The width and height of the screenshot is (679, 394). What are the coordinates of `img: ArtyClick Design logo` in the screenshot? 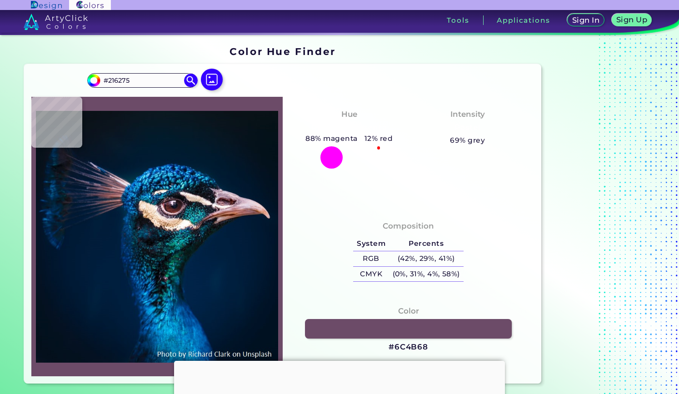 It's located at (46, 5).